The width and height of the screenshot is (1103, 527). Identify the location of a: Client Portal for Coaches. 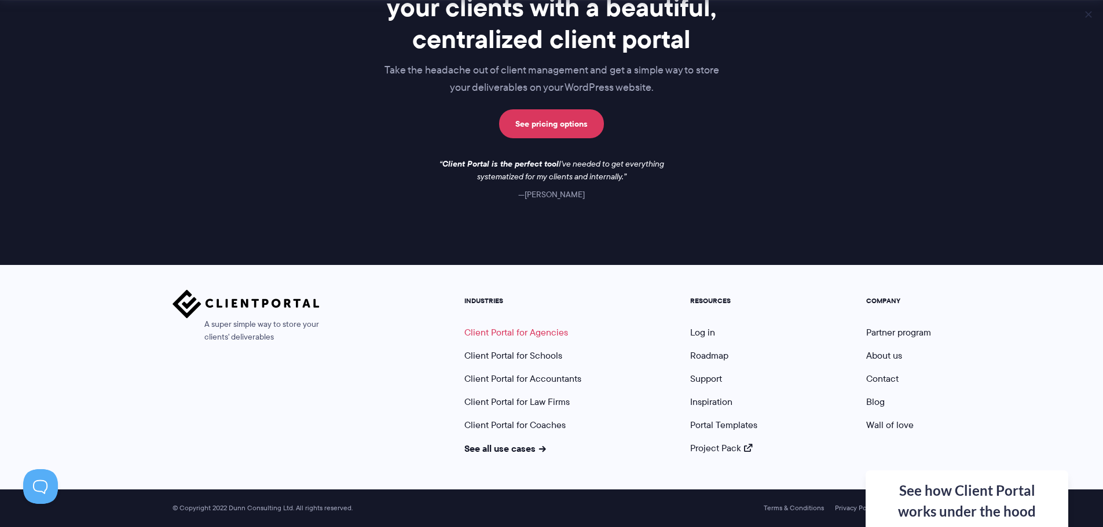
(515, 425).